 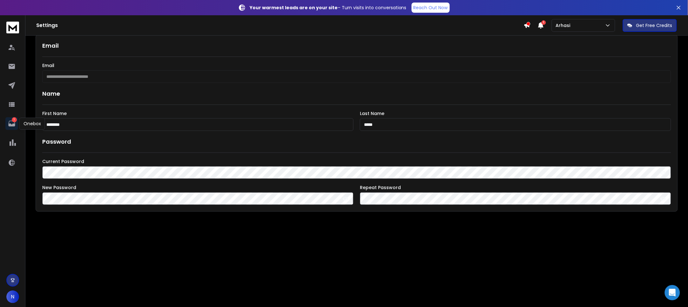 I want to click on p: Reach Out Now, so click(x=430, y=8).